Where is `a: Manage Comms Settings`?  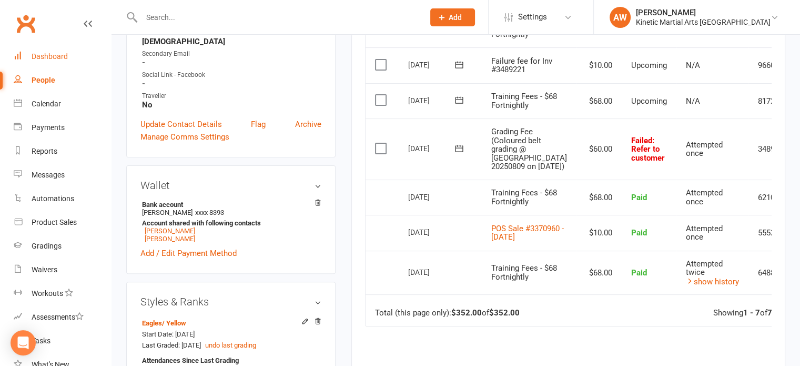 a: Manage Comms Settings is located at coordinates (185, 137).